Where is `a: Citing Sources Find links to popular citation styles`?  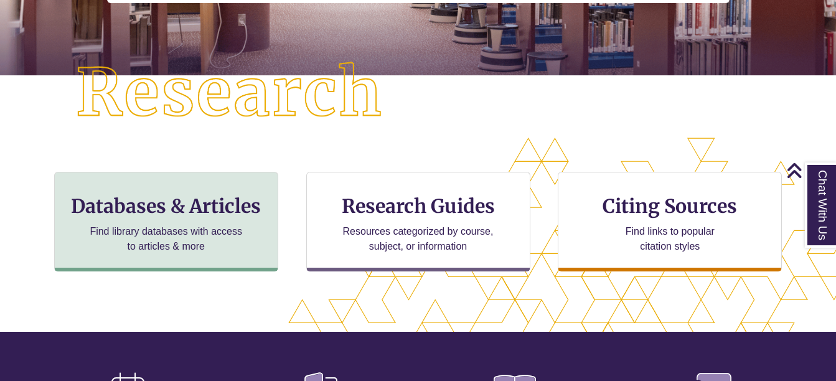 a: Citing Sources Find links to popular citation styles is located at coordinates (670, 222).